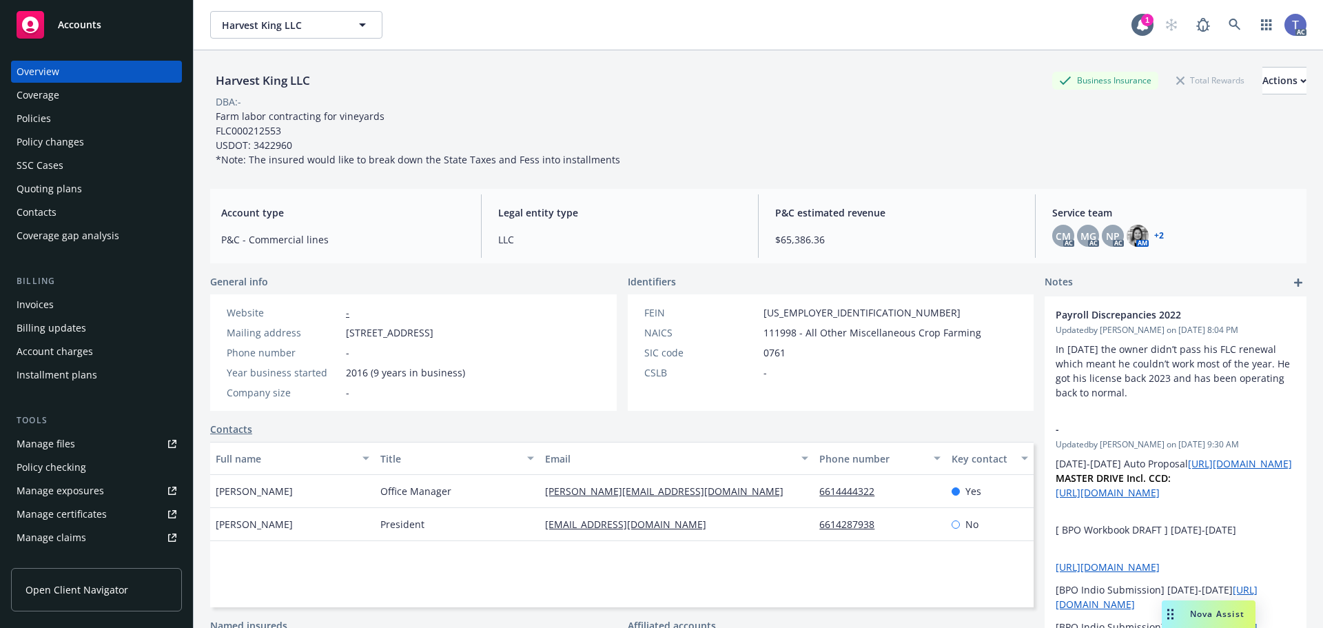 The image size is (1323, 628). What do you see at coordinates (989, 458) in the screenshot?
I see `button: Key contact` at bounding box center [989, 458].